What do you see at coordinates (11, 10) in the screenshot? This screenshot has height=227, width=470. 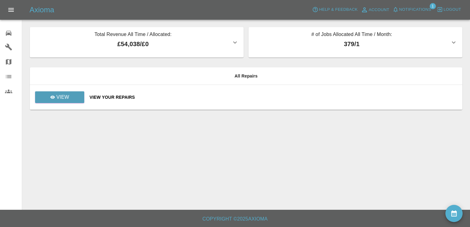 I see `button: Open drawer` at bounding box center [11, 10].